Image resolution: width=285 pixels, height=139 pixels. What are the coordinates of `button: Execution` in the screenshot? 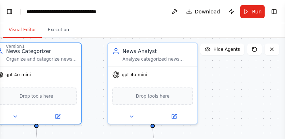 It's located at (58, 30).